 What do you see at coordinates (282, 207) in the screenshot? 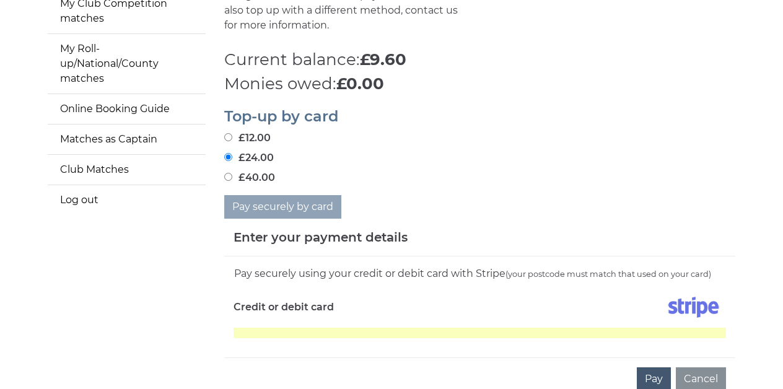
I see `button: Pay securely by card` at bounding box center [282, 207].